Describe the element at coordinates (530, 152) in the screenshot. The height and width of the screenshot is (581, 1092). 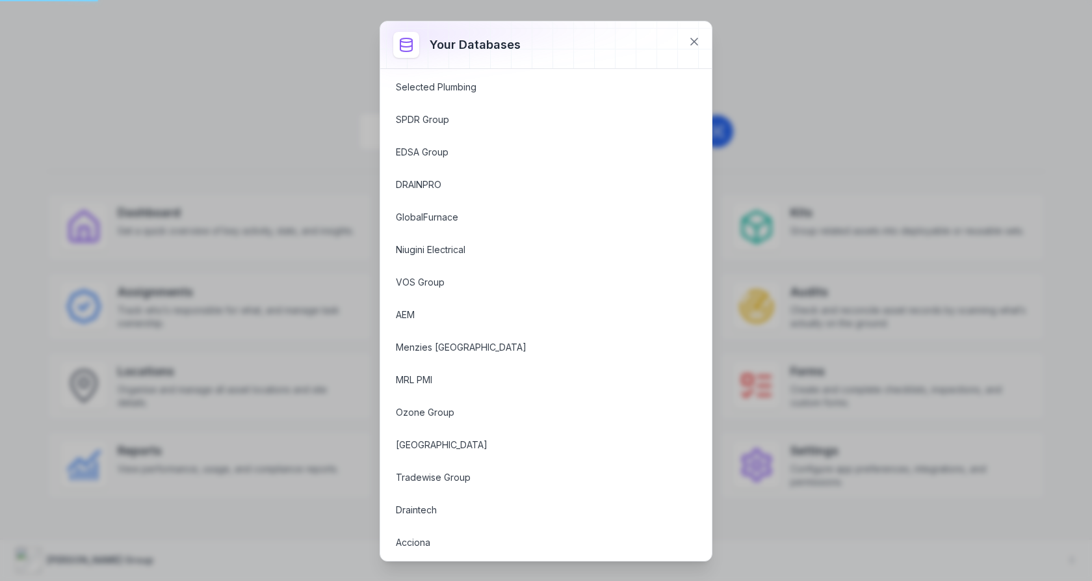
I see `a: EDSA Group` at that location.